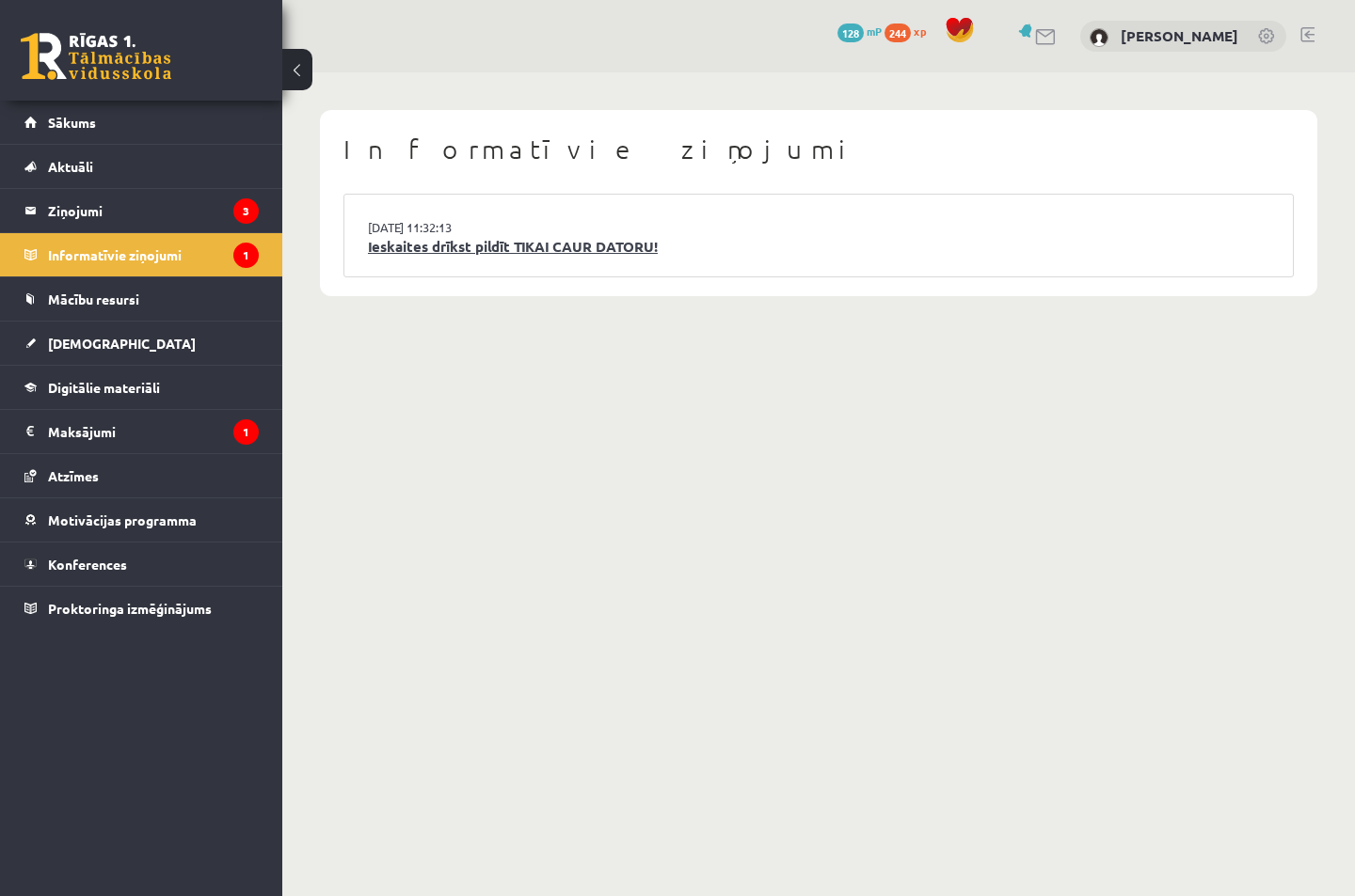 The height and width of the screenshot is (896, 1355). Describe the element at coordinates (93, 299) in the screenshot. I see `span: Mācību resursi` at that location.